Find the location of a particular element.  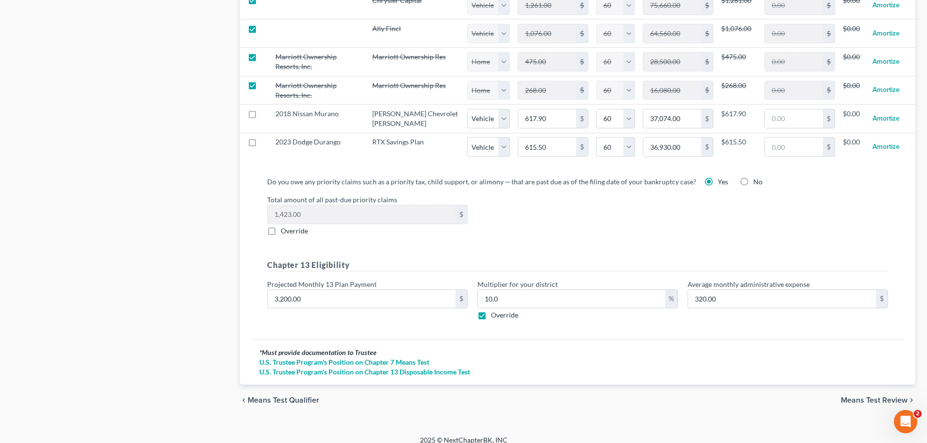

label: Total amount of all past-due priority claims is located at coordinates (577, 199).